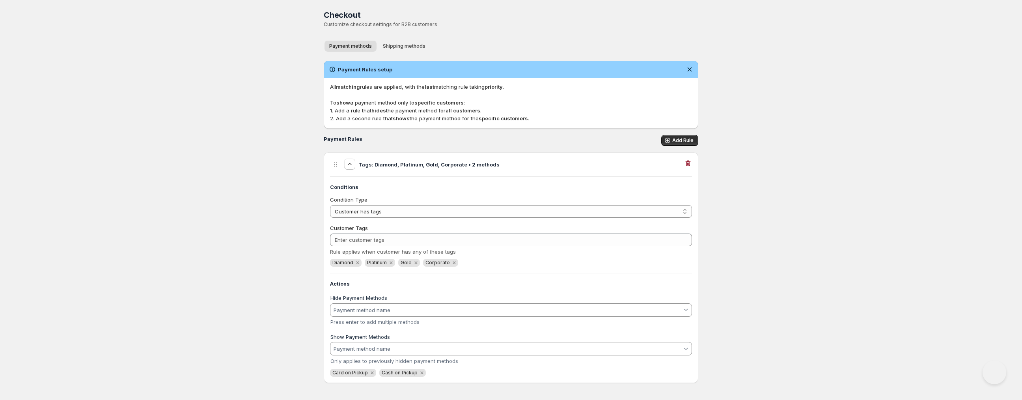 The width and height of the screenshot is (1022, 400). Describe the element at coordinates (429, 164) in the screenshot. I see `h3: Tags: Diamond, Platinum, Gold, Corporate • 2 methods` at that location.